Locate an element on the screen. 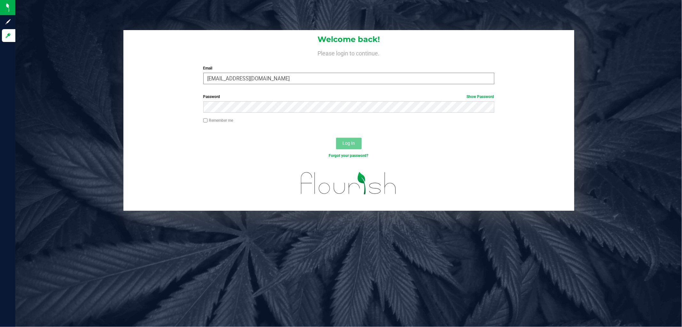 The height and width of the screenshot is (327, 682). a: Forgot your password? is located at coordinates (349, 155).